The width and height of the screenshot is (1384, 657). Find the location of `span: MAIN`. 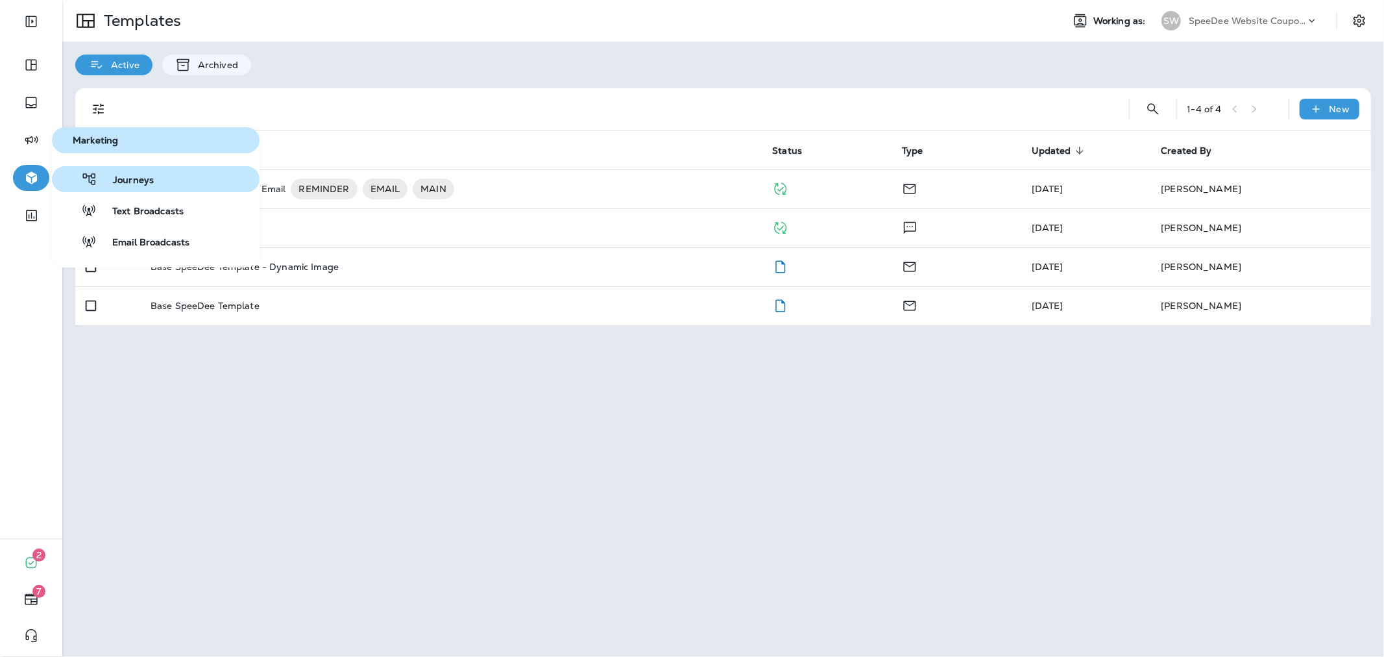

span: MAIN is located at coordinates (433, 189).